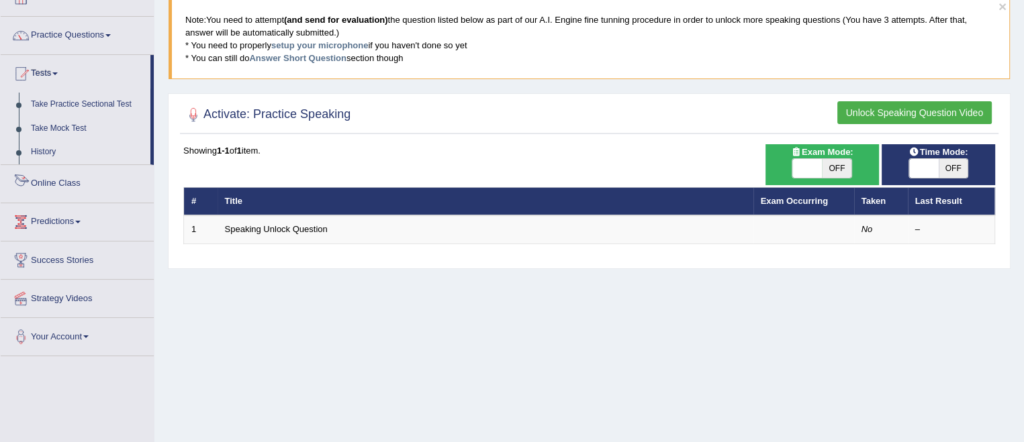 The height and width of the screenshot is (442, 1024). Describe the element at coordinates (77, 297) in the screenshot. I see `a: Strategy Videos` at that location.